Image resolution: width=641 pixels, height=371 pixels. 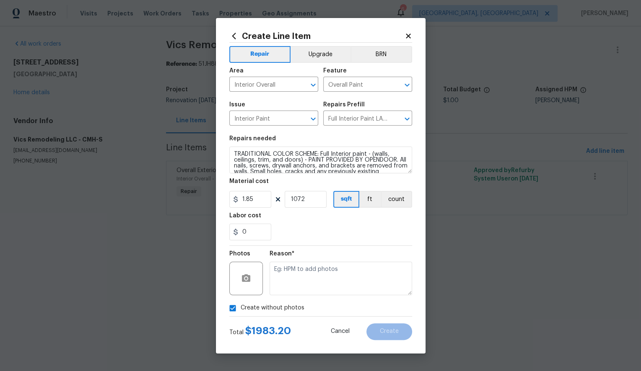 I want to click on span: Cancel, so click(x=340, y=332).